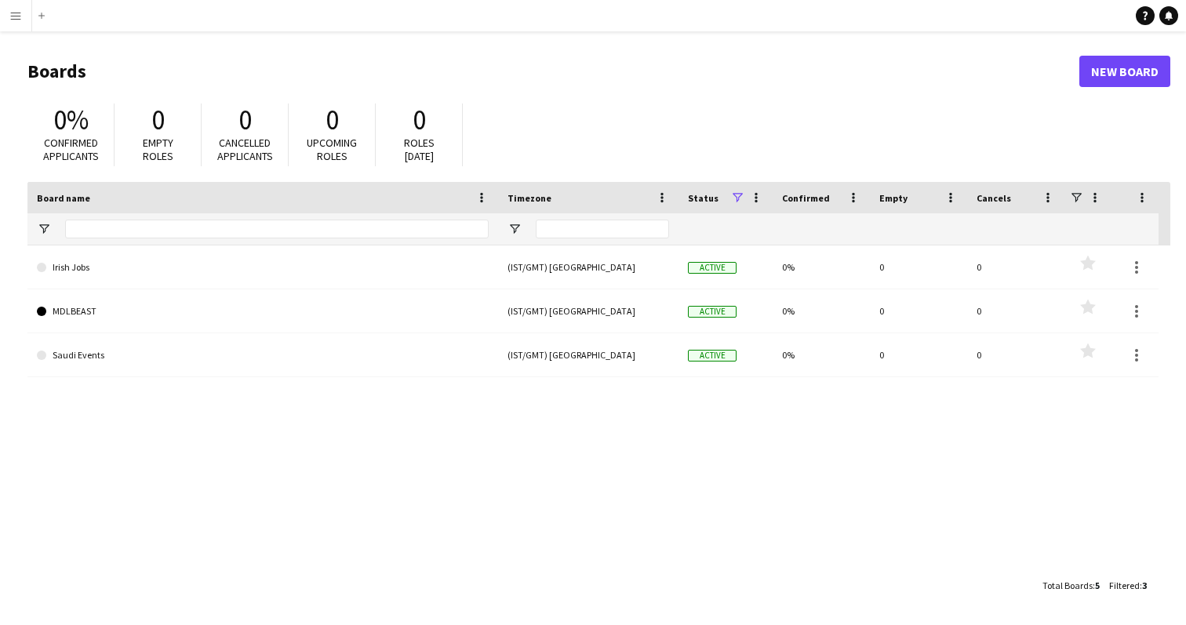 The height and width of the screenshot is (625, 1186). What do you see at coordinates (602, 229) in the screenshot?
I see `input: Timezone Filter Input` at bounding box center [602, 229].